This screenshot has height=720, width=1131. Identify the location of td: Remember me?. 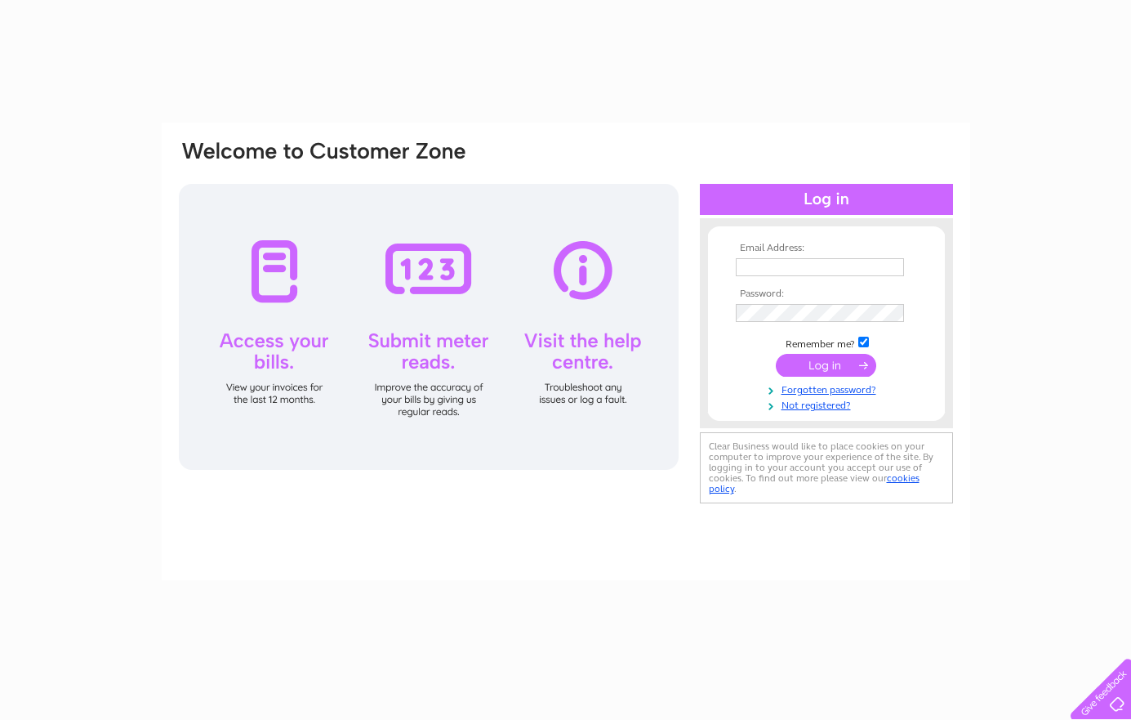
(827, 342).